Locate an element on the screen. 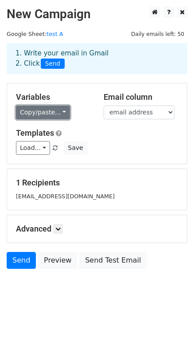 The height and width of the screenshot is (342, 194). h5: Email column is located at coordinates (141, 97).